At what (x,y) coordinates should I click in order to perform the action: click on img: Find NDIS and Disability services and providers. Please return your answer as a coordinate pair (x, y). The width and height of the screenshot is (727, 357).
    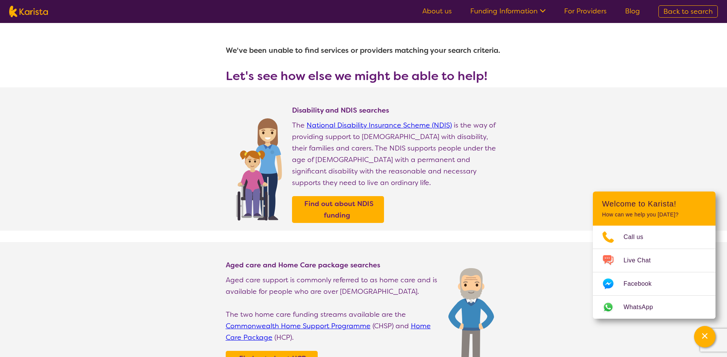
    Looking at the image, I should click on (259, 167).